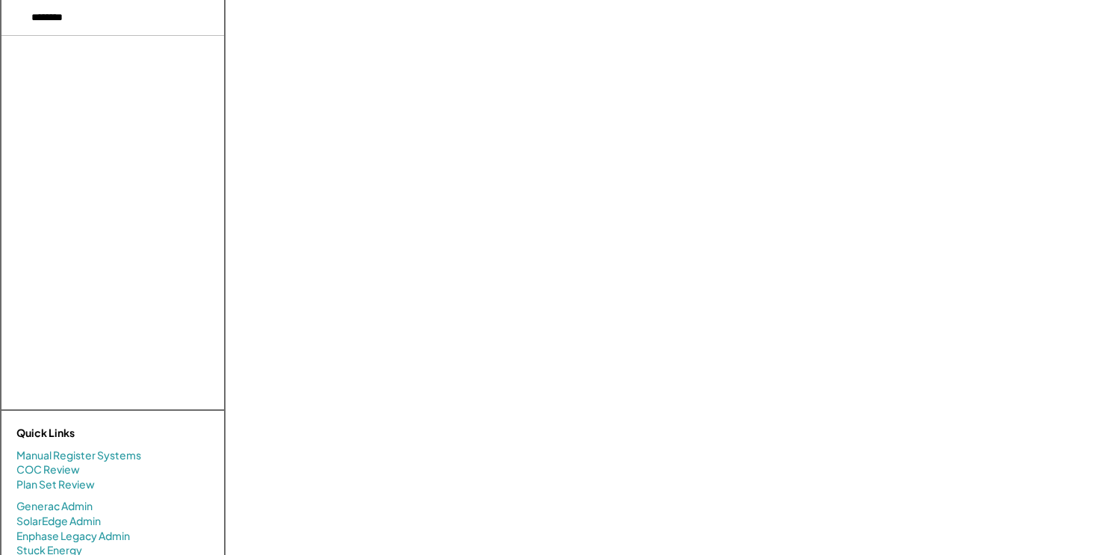 The width and height of the screenshot is (1112, 555). I want to click on a: Manual Register Systems, so click(78, 456).